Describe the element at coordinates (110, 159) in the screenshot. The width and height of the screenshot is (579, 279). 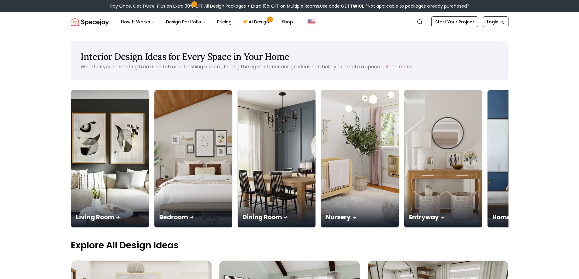
I see `img: Living Room` at that location.